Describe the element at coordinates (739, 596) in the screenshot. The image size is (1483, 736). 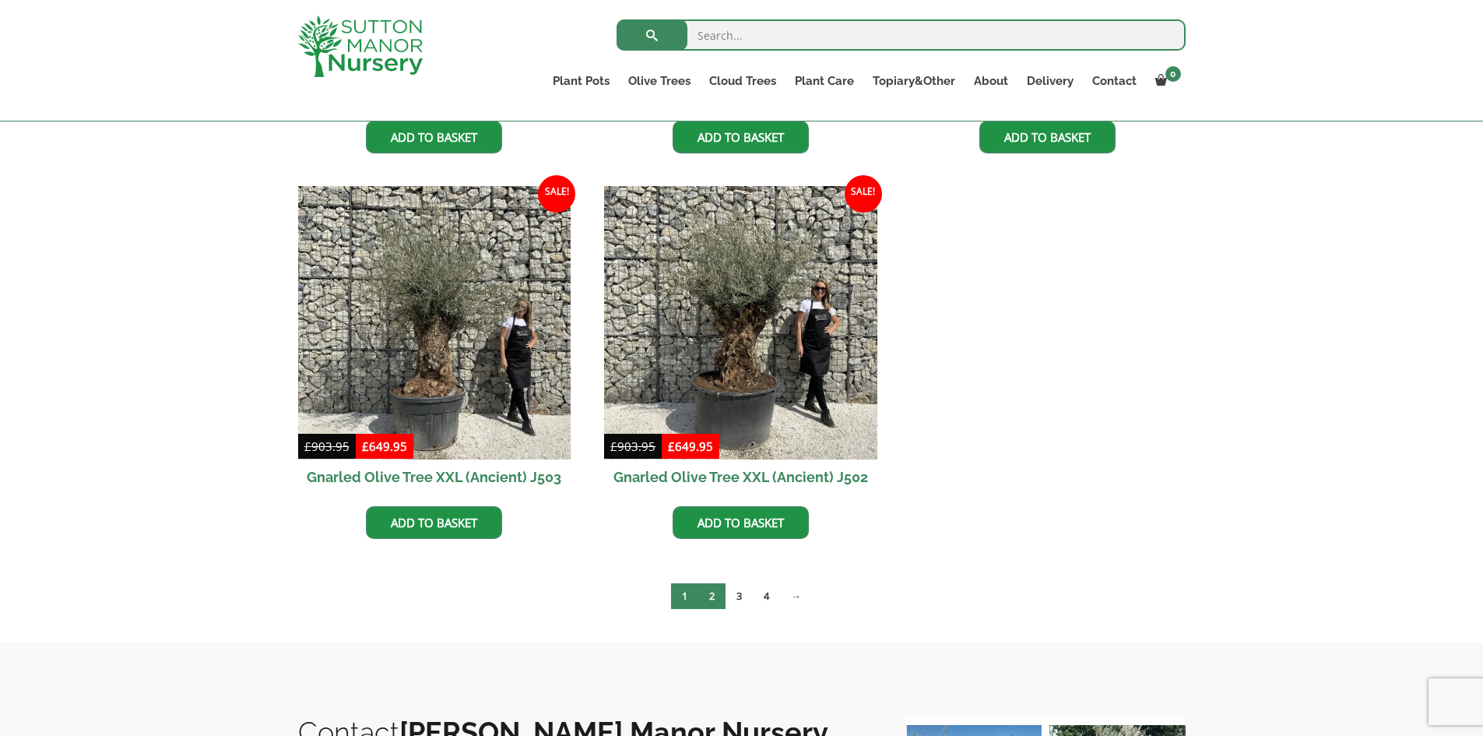
I see `a: Page 3` at that location.